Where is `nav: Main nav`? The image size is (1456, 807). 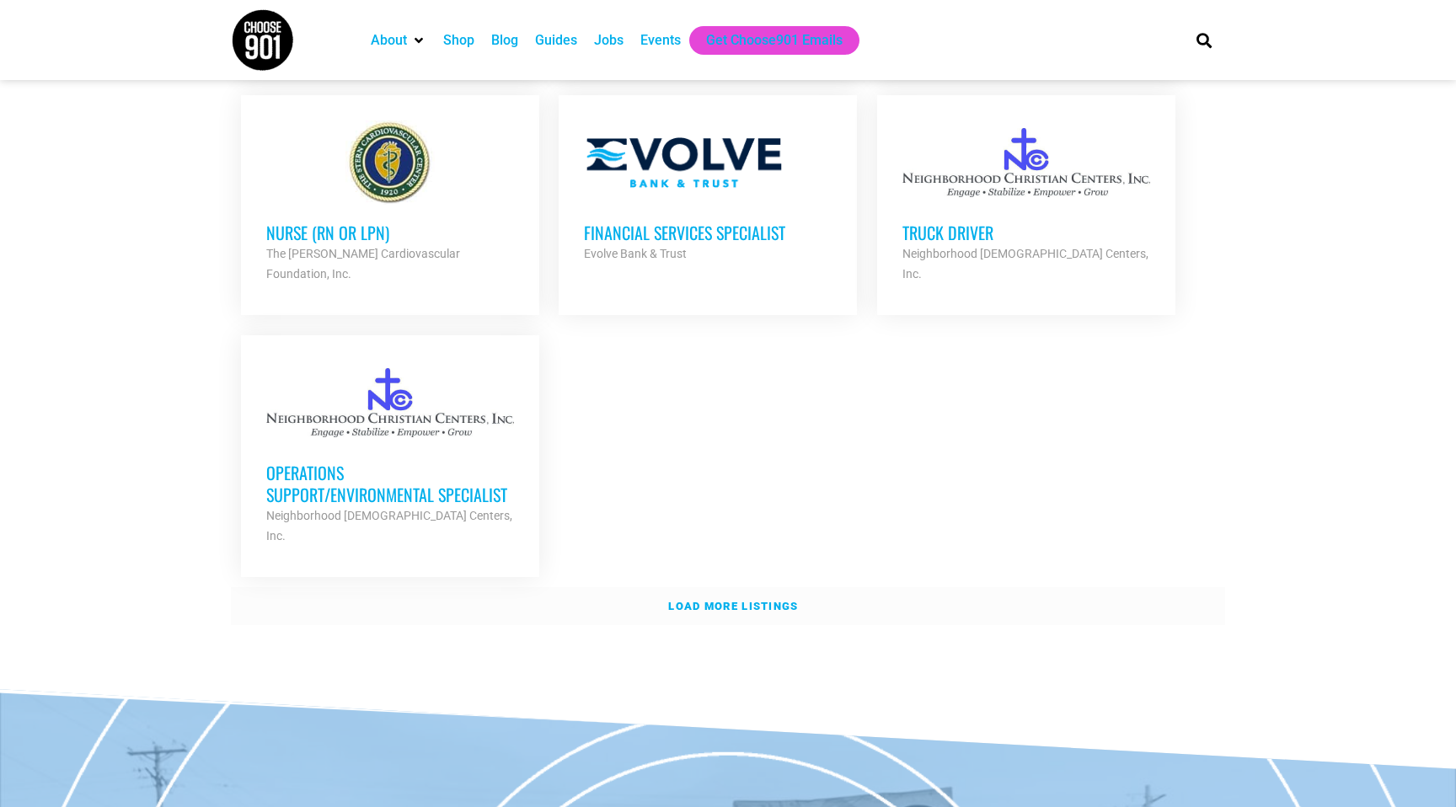
nav: Main nav is located at coordinates (765, 40).